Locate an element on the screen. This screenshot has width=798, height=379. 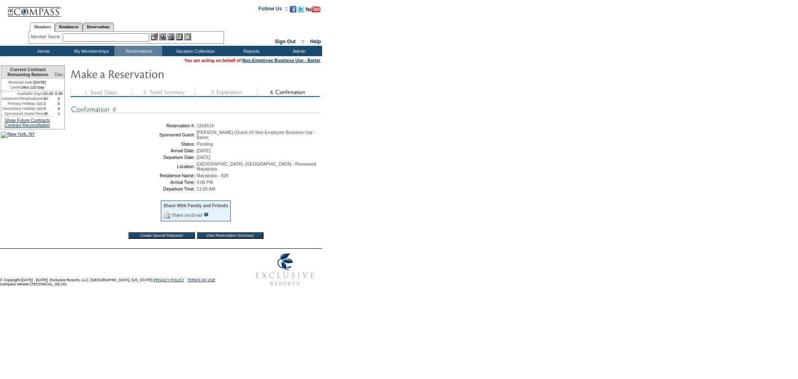
input: Create Special Requests is located at coordinates (162, 235).